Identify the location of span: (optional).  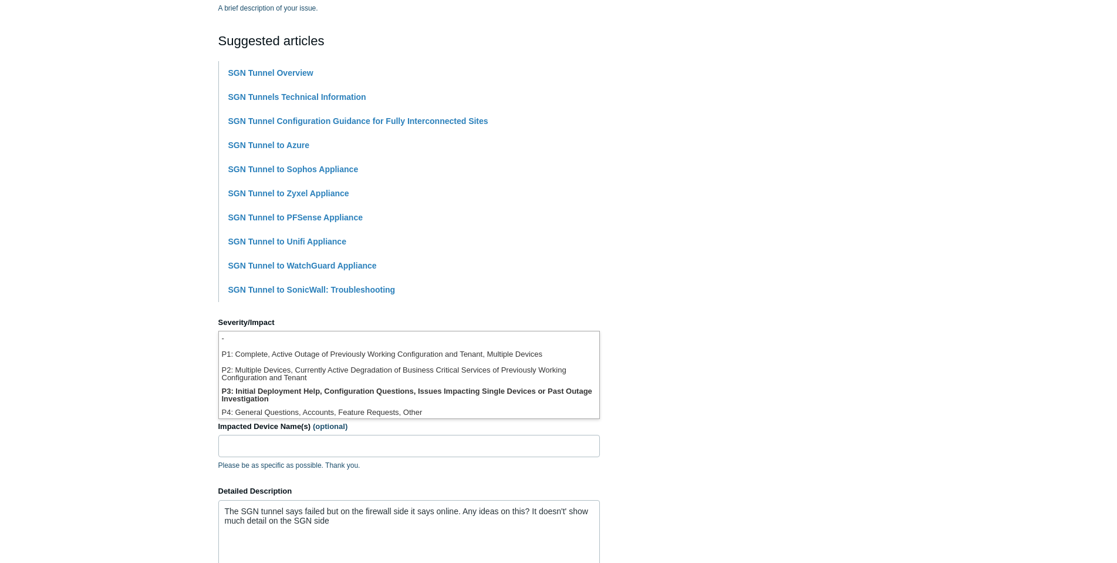
(330, 426).